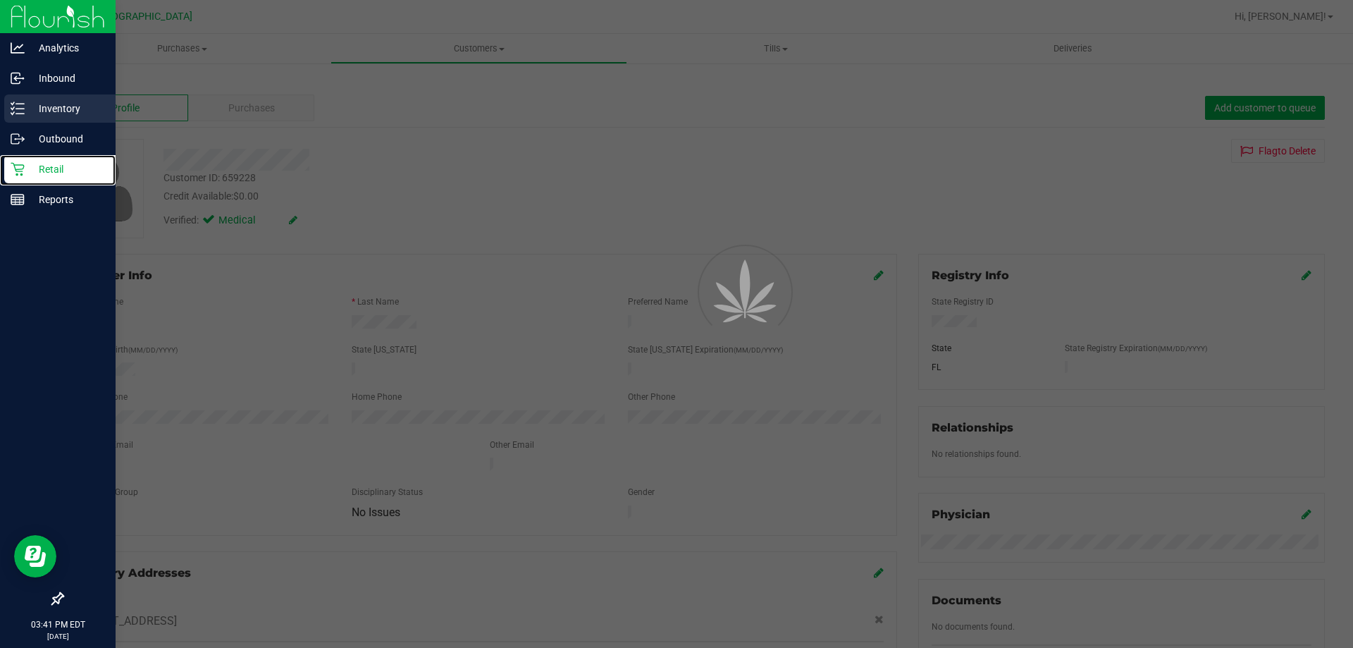 Image resolution: width=1353 pixels, height=648 pixels. What do you see at coordinates (67, 199) in the screenshot?
I see `p: Reports` at bounding box center [67, 199].